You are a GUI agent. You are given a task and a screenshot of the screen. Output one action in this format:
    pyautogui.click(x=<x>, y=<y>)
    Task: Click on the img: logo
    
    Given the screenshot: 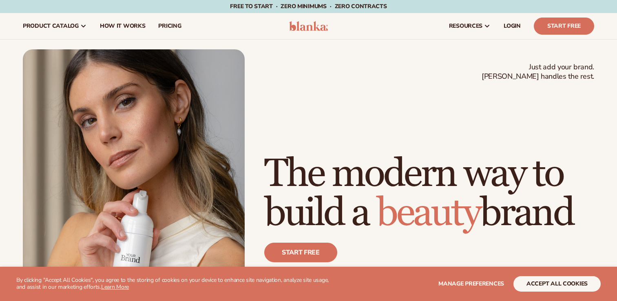 What is the action you would take?
    pyautogui.click(x=308, y=26)
    